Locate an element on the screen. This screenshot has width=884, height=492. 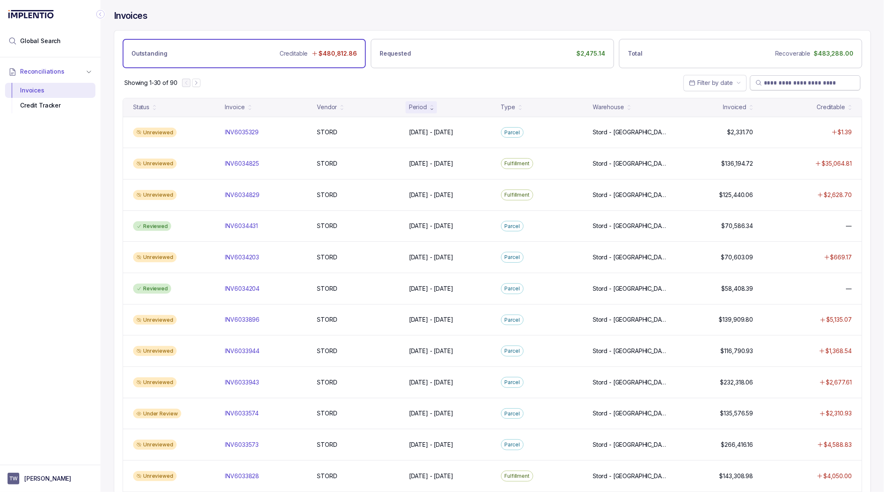
div: Remaining page entries is located at coordinates (151, 83).